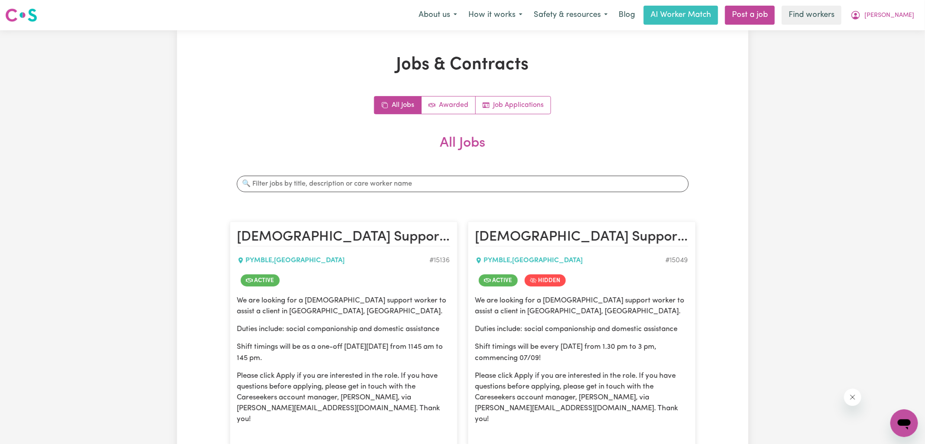 The width and height of the screenshot is (925, 444). Describe the element at coordinates (438, 15) in the screenshot. I see `button: About us` at that location.